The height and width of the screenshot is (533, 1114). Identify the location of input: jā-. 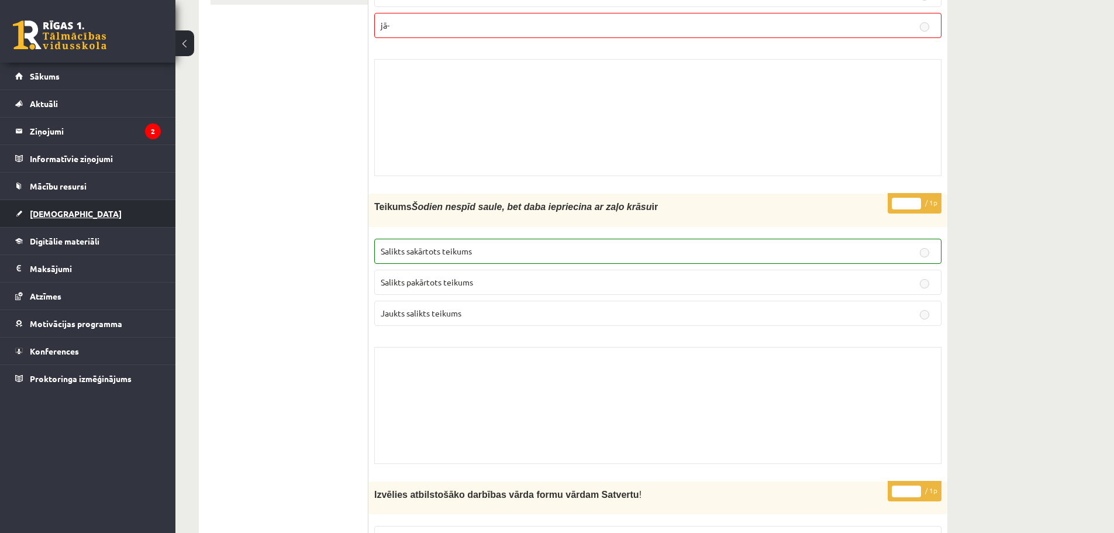
(925, 27).